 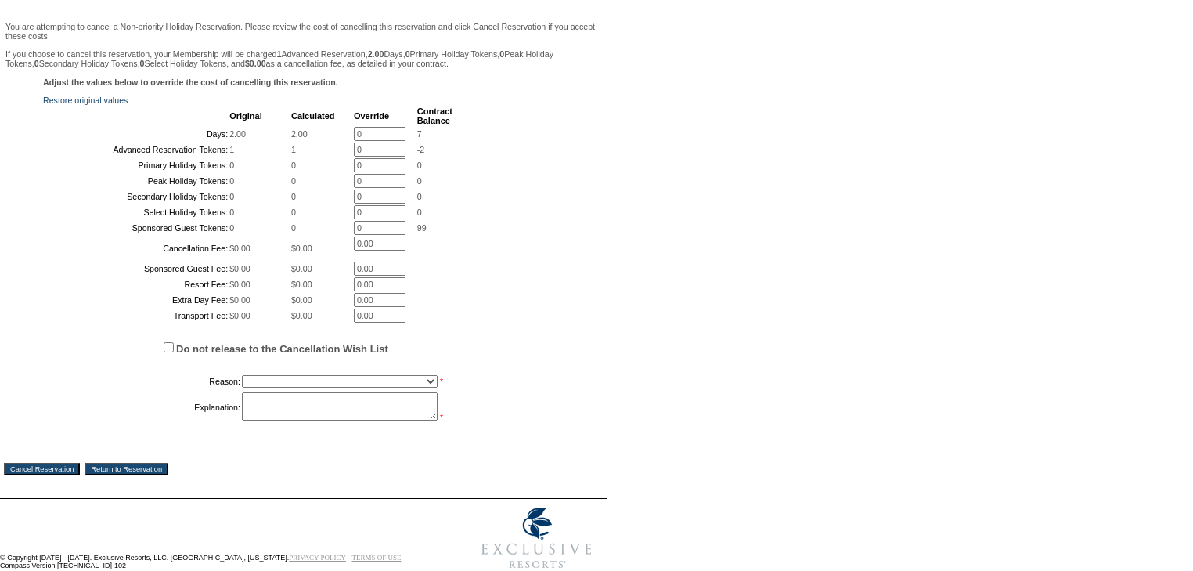 I want to click on a: Restore original values, so click(x=85, y=100).